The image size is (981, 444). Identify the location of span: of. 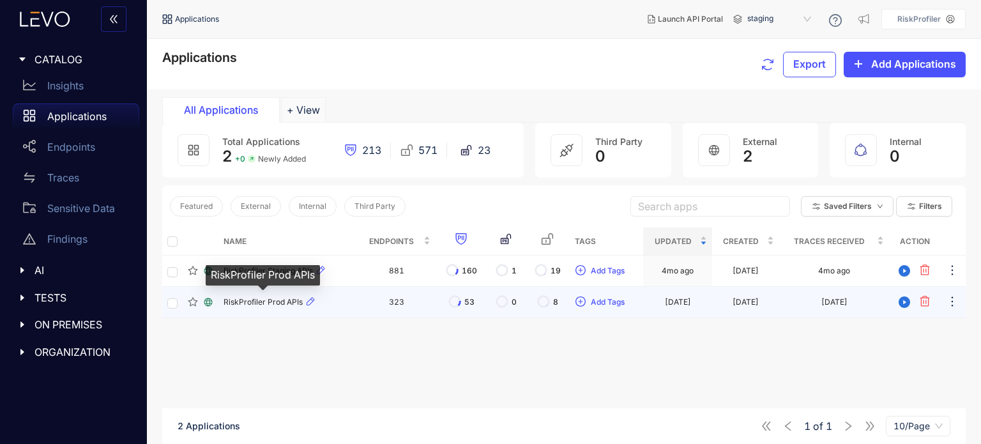
(818, 426).